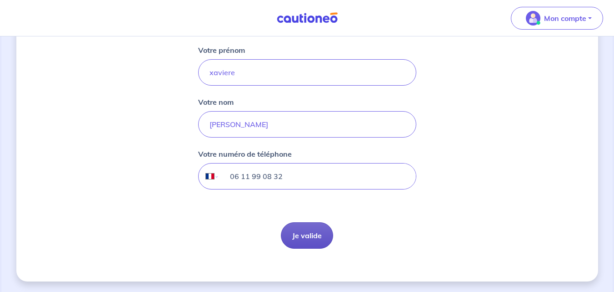 Image resolution: width=614 pixels, height=292 pixels. I want to click on p: Votre nom, so click(216, 102).